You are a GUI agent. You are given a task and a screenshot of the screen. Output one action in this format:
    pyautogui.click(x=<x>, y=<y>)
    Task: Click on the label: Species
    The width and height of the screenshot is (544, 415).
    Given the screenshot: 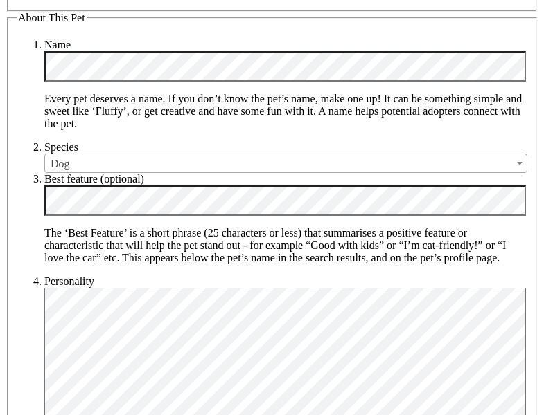 What is the action you would take?
    pyautogui.click(x=61, y=147)
    